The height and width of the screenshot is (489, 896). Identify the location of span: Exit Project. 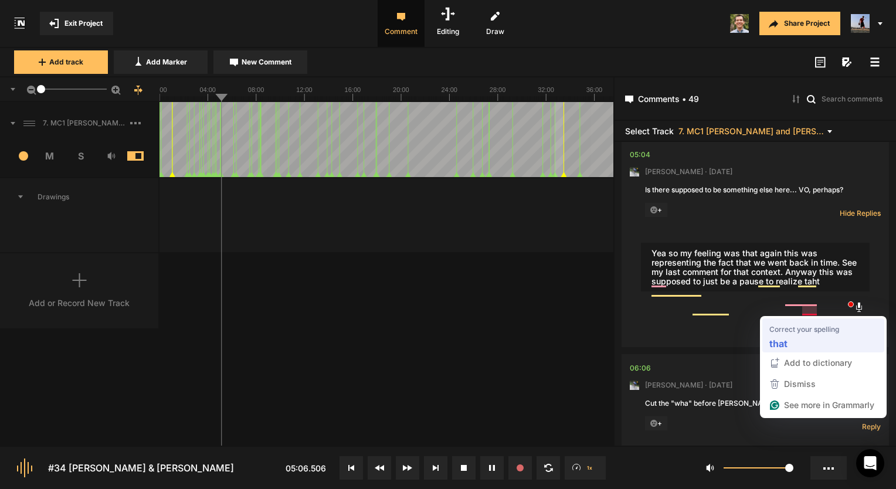
(83, 23).